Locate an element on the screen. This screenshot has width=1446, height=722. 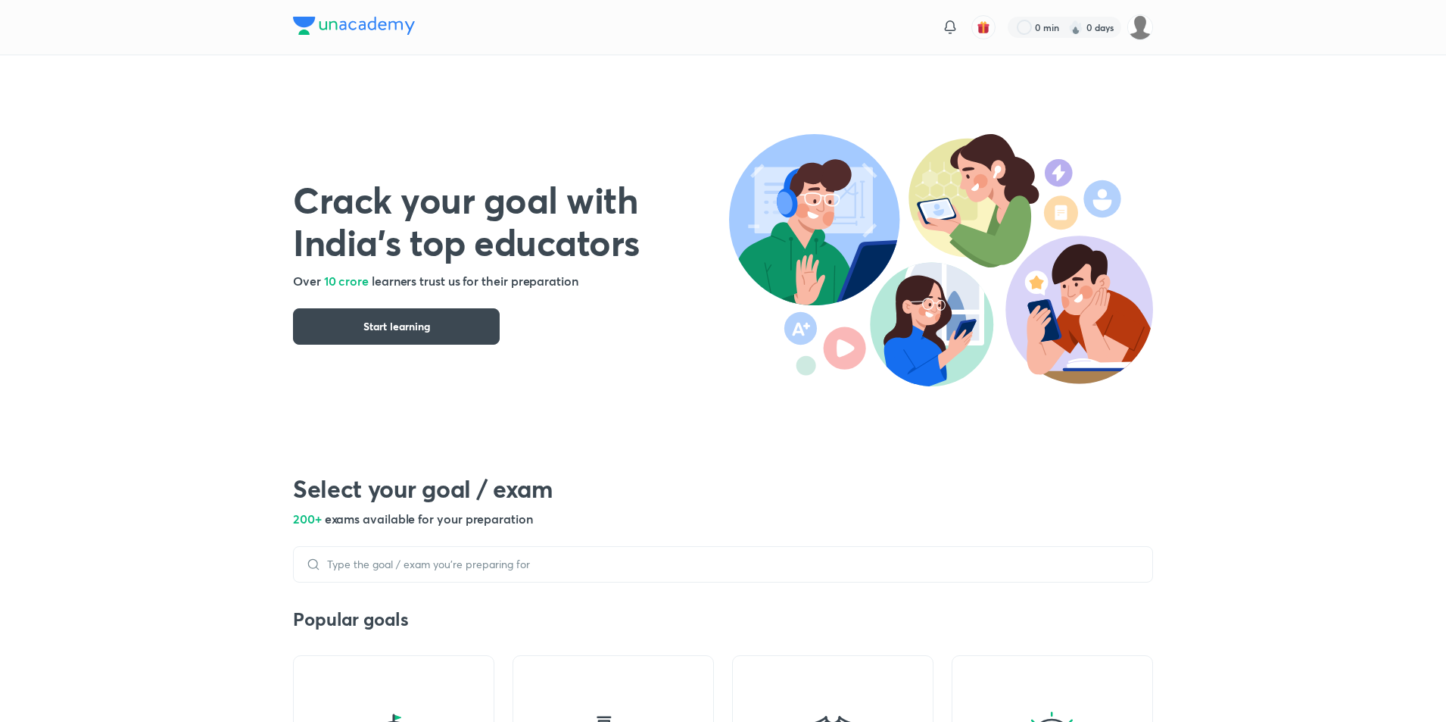
span: 10 crore is located at coordinates (346, 280).